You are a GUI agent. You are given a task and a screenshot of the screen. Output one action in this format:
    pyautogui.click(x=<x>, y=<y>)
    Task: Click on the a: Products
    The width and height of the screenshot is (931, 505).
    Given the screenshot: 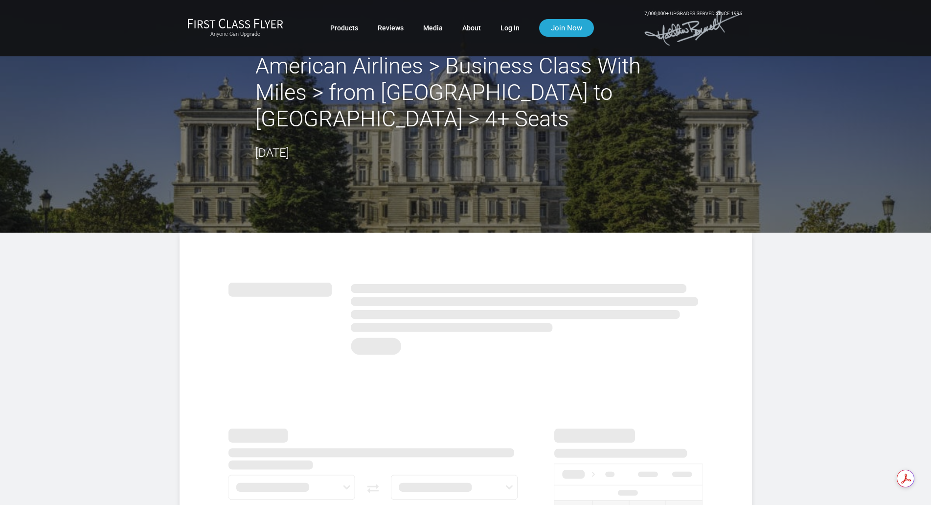 What is the action you would take?
    pyautogui.click(x=344, y=28)
    